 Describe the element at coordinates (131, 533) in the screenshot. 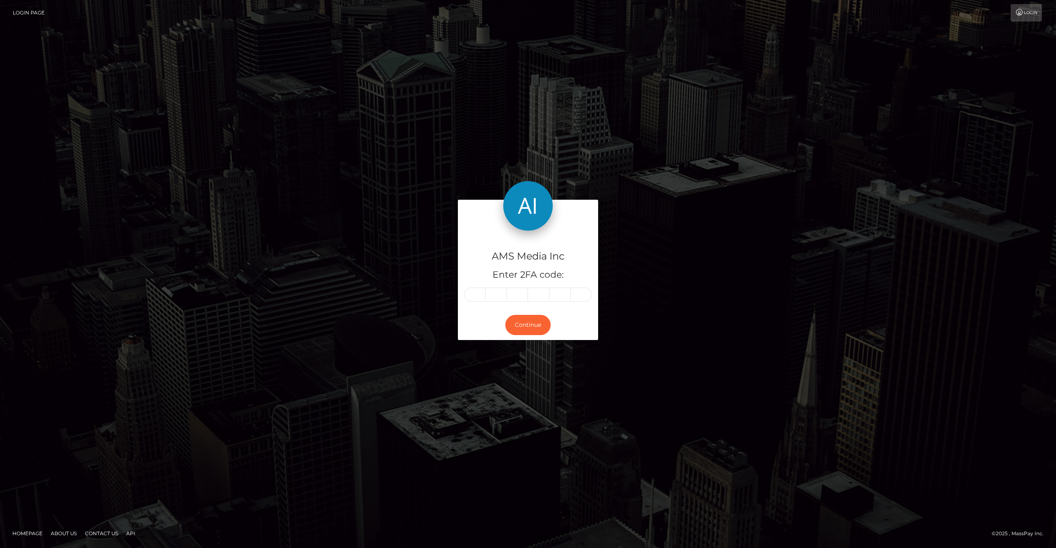

I see `a: API` at that location.